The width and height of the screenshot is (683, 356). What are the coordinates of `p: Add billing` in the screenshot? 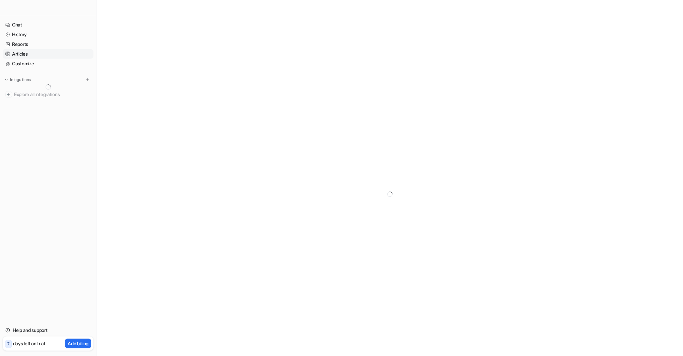 It's located at (78, 343).